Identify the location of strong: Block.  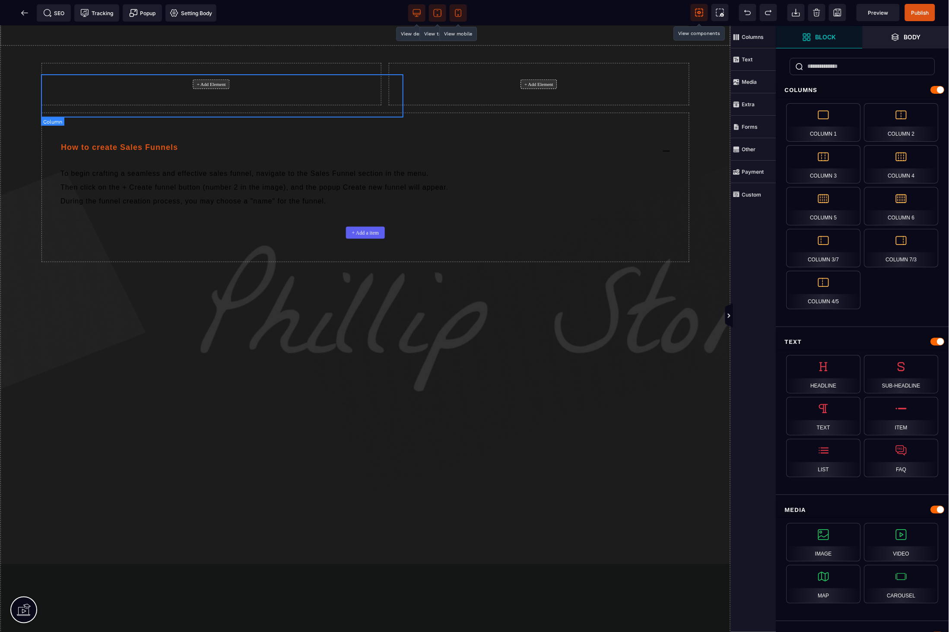
(826, 37).